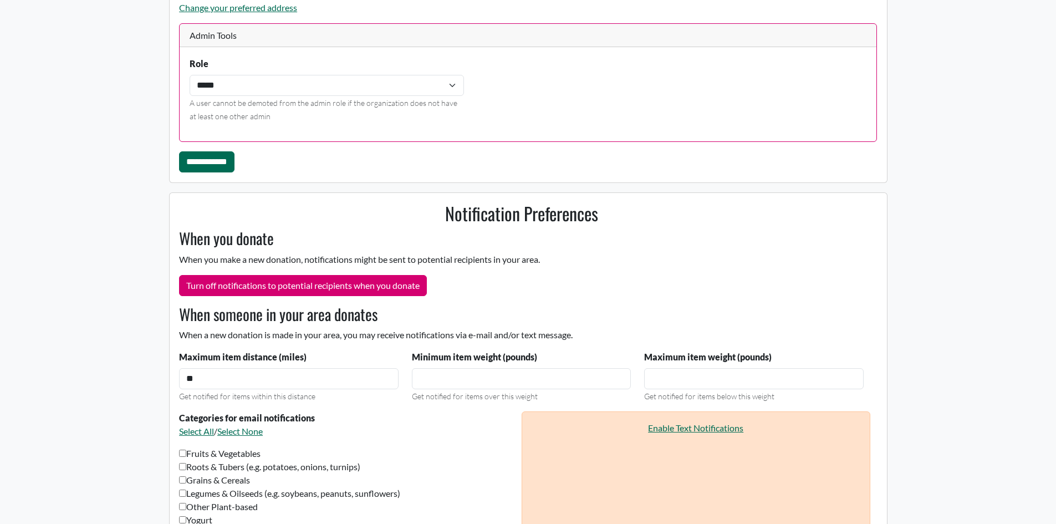 The image size is (1056, 524). What do you see at coordinates (243, 357) in the screenshot?
I see `label: Maximum item distance (miles)` at bounding box center [243, 357].